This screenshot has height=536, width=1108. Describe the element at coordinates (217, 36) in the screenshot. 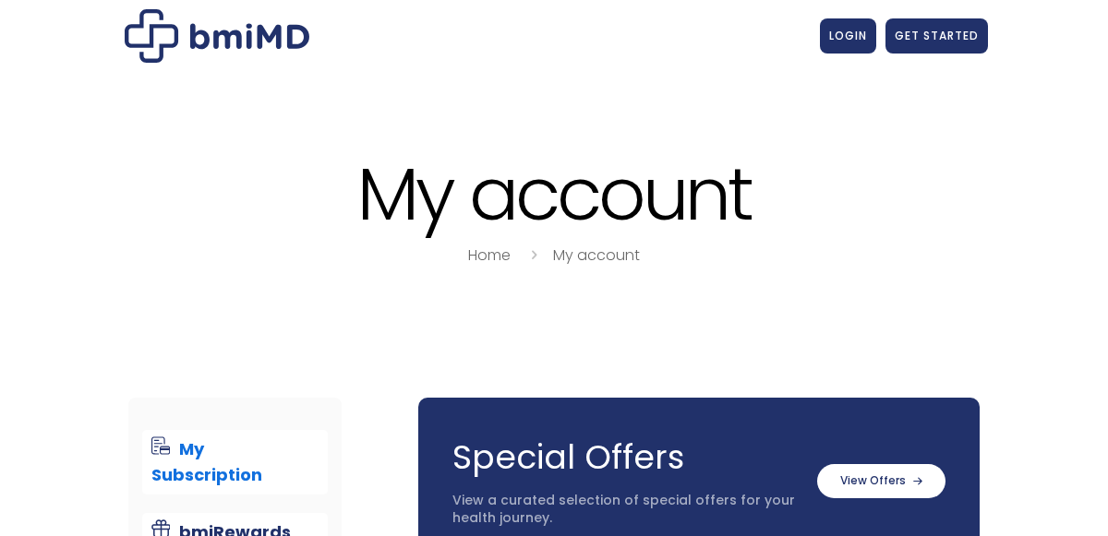

I see `div: My account` at that location.